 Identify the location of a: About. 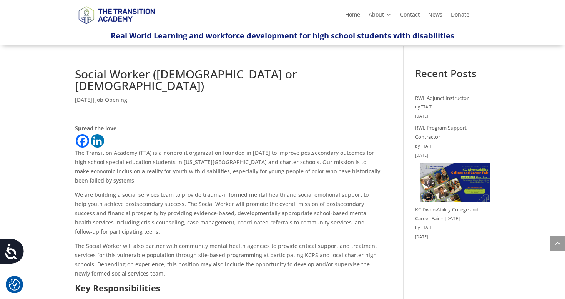
(380, 16).